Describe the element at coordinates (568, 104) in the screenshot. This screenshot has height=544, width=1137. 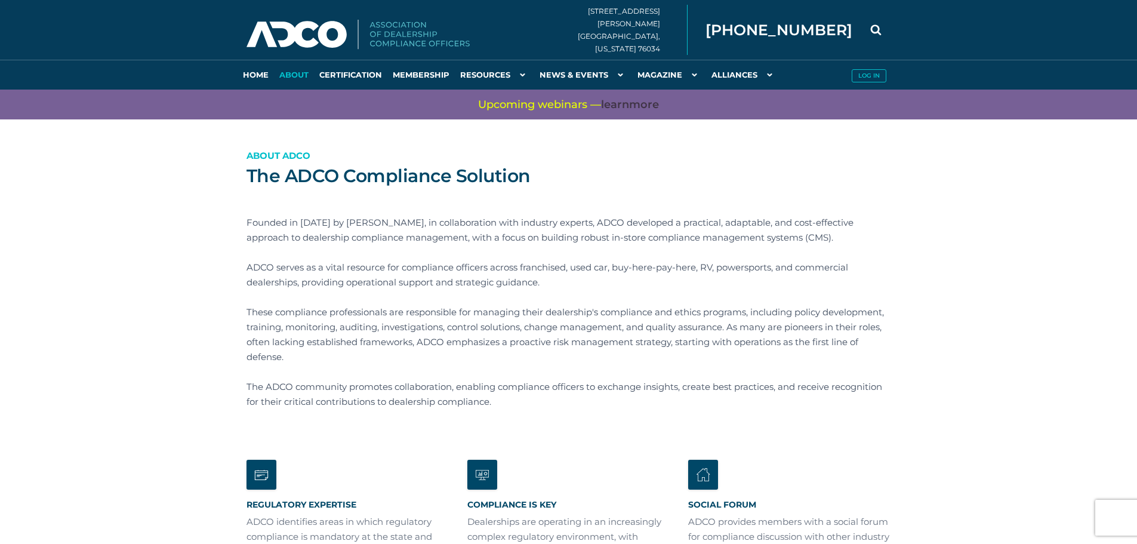
I see `span: Upcoming webinars —` at that location.